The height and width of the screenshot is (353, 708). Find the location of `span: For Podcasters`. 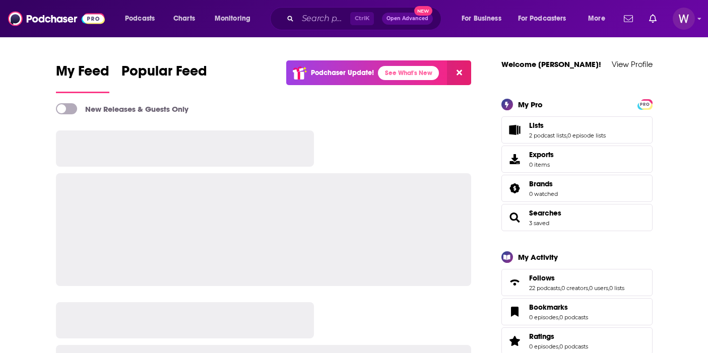

span: For Podcasters is located at coordinates (542, 19).